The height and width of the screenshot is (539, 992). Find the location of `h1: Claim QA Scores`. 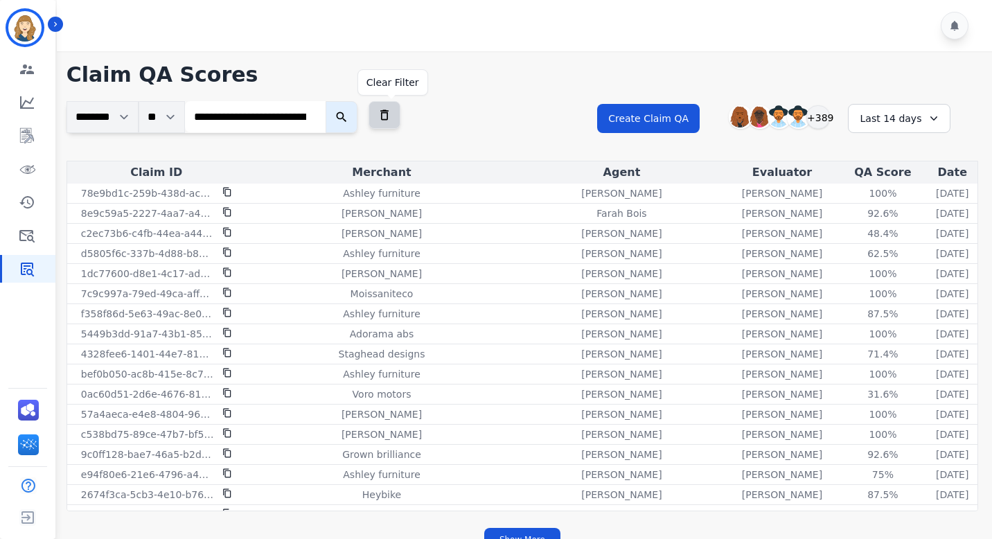

h1: Claim QA Scores is located at coordinates (522, 75).